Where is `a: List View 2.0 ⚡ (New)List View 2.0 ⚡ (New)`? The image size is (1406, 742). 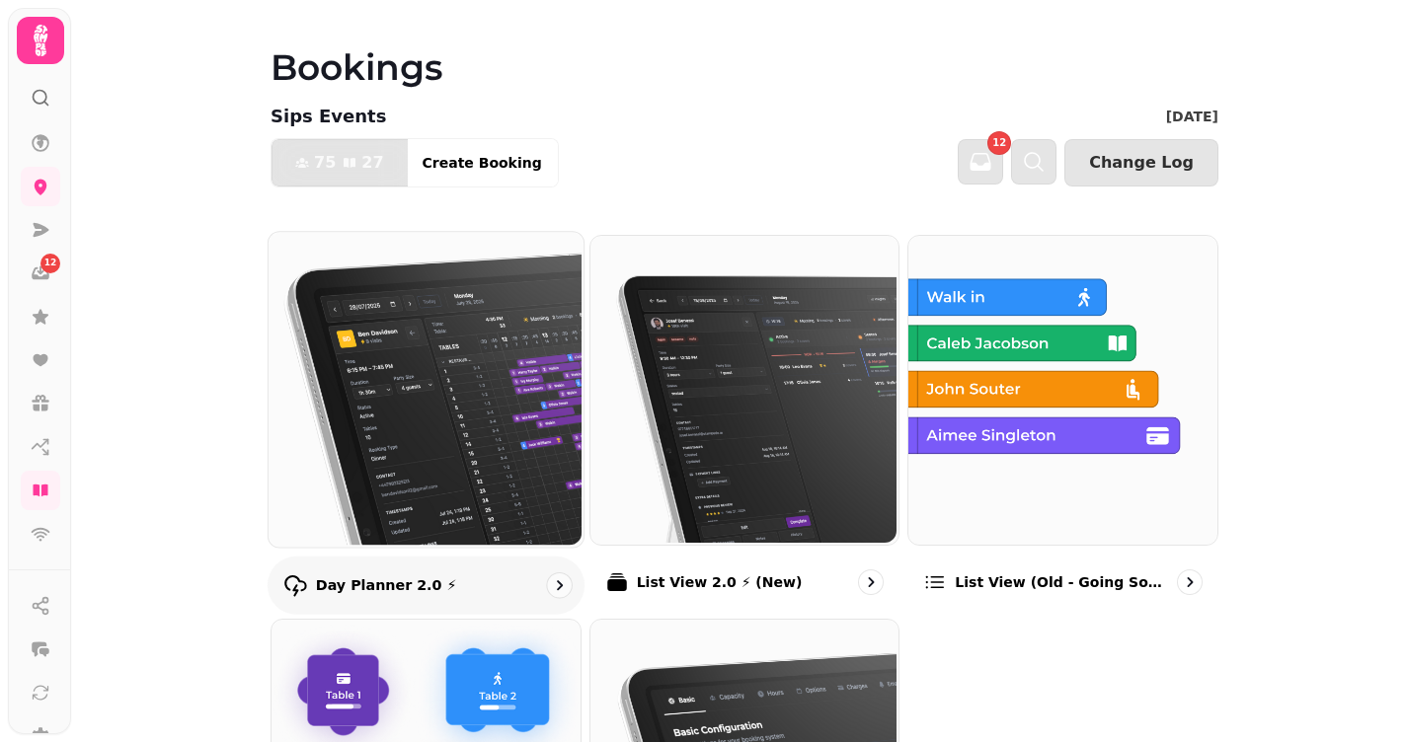 a: List View 2.0 ⚡ (New)List View 2.0 ⚡ (New) is located at coordinates (744, 422).